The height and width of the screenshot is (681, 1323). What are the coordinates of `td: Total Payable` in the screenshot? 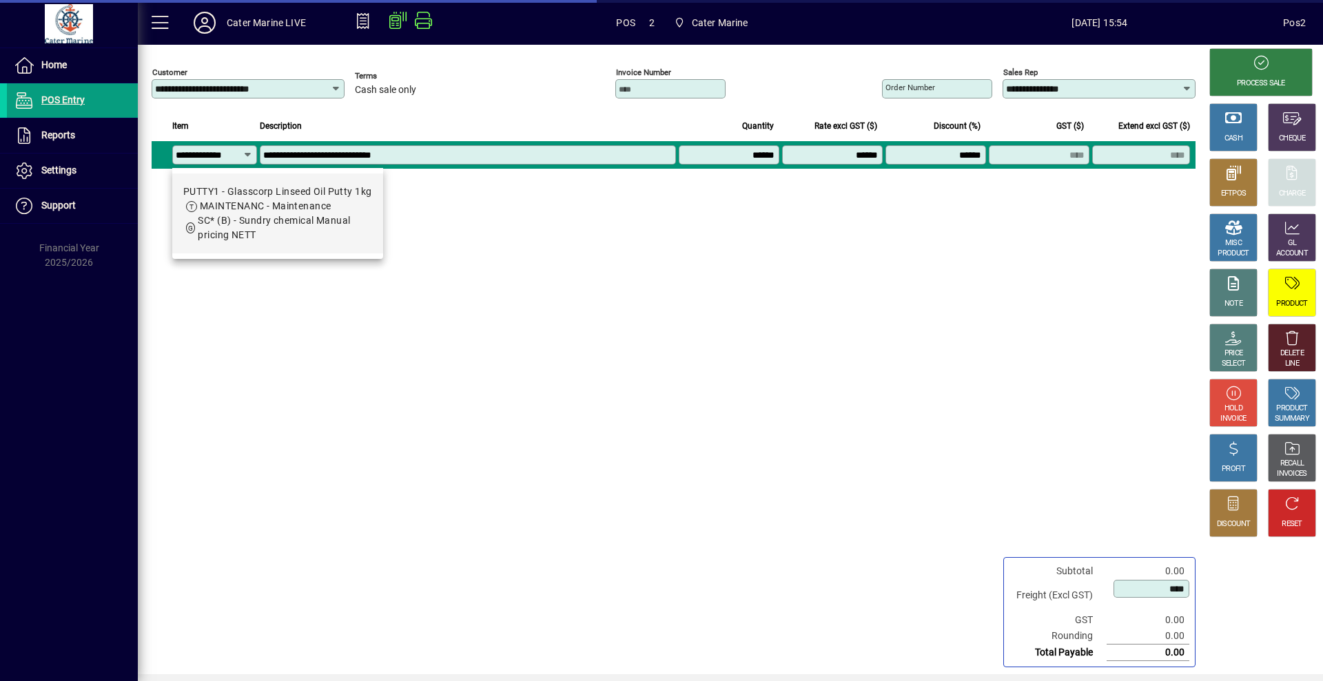 It's located at (1057, 653).